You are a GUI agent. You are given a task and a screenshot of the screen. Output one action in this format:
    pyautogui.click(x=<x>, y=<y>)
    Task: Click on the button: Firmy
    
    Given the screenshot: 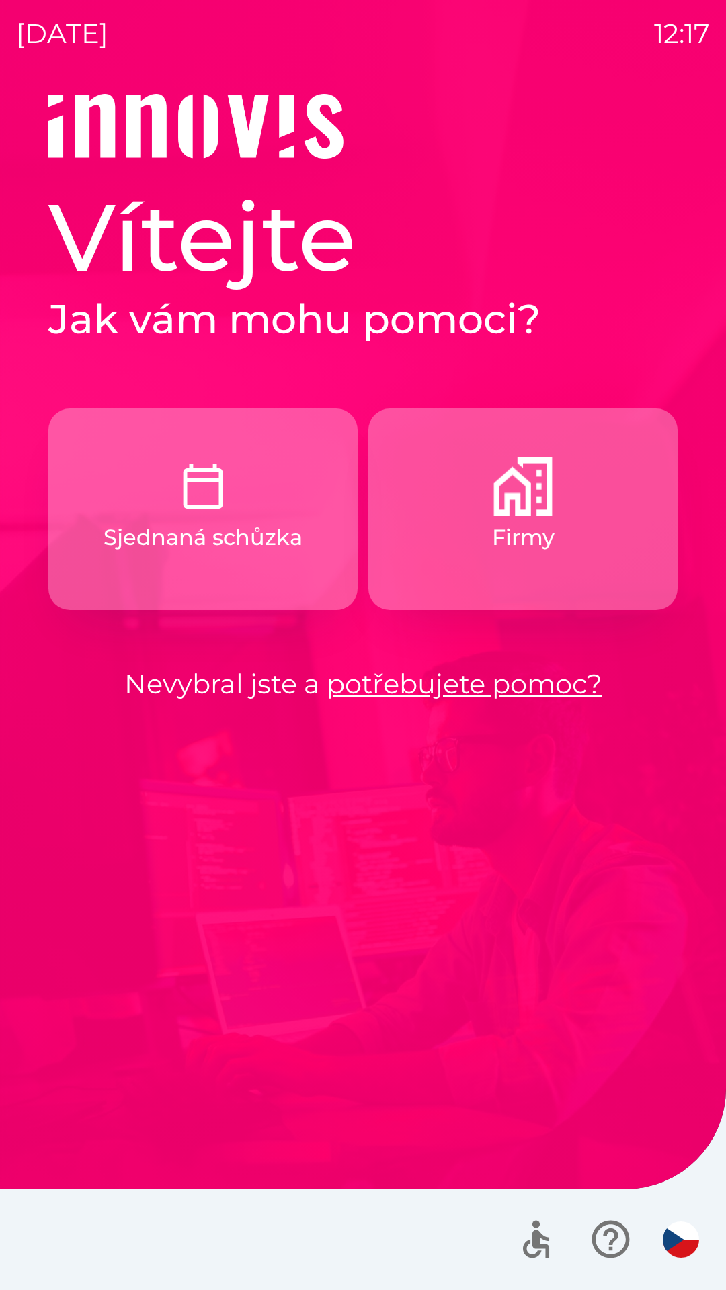 What is the action you would take?
    pyautogui.click(x=523, y=509)
    